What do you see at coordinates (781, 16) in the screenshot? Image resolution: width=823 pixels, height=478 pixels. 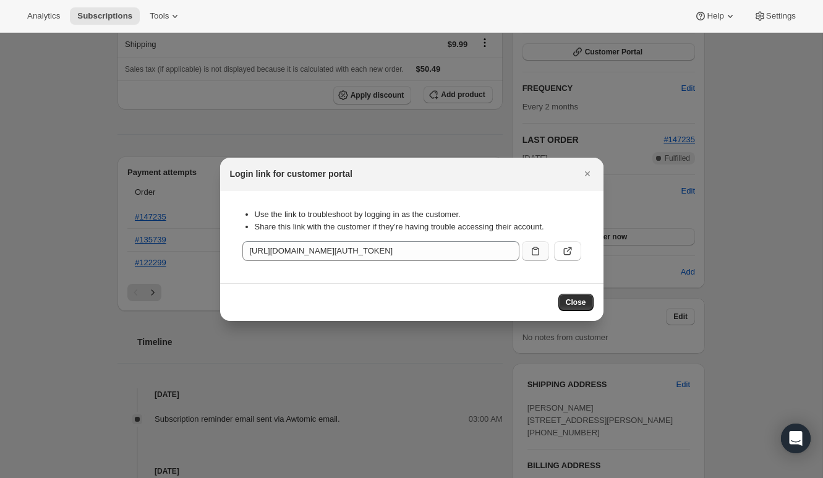 I see `span: Settings` at bounding box center [781, 16].